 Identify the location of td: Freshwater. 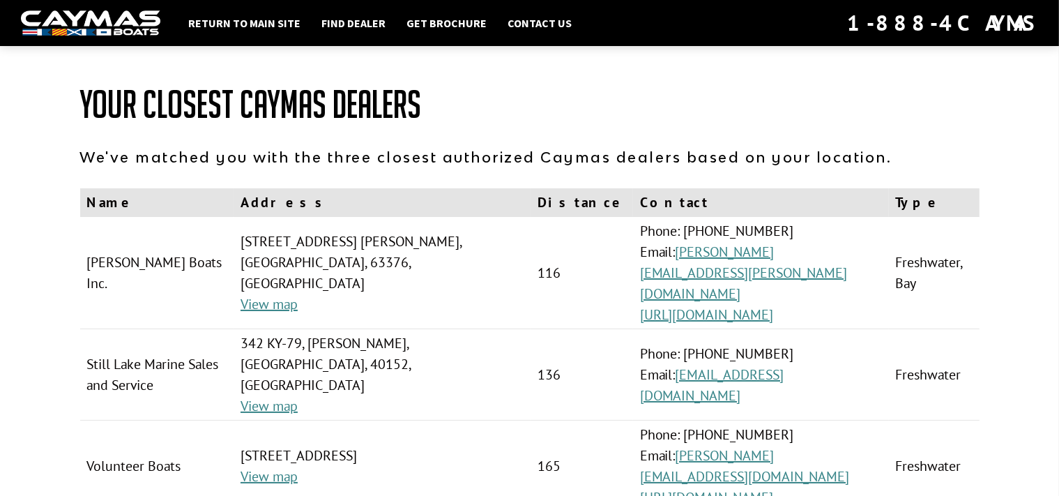
(934, 374).